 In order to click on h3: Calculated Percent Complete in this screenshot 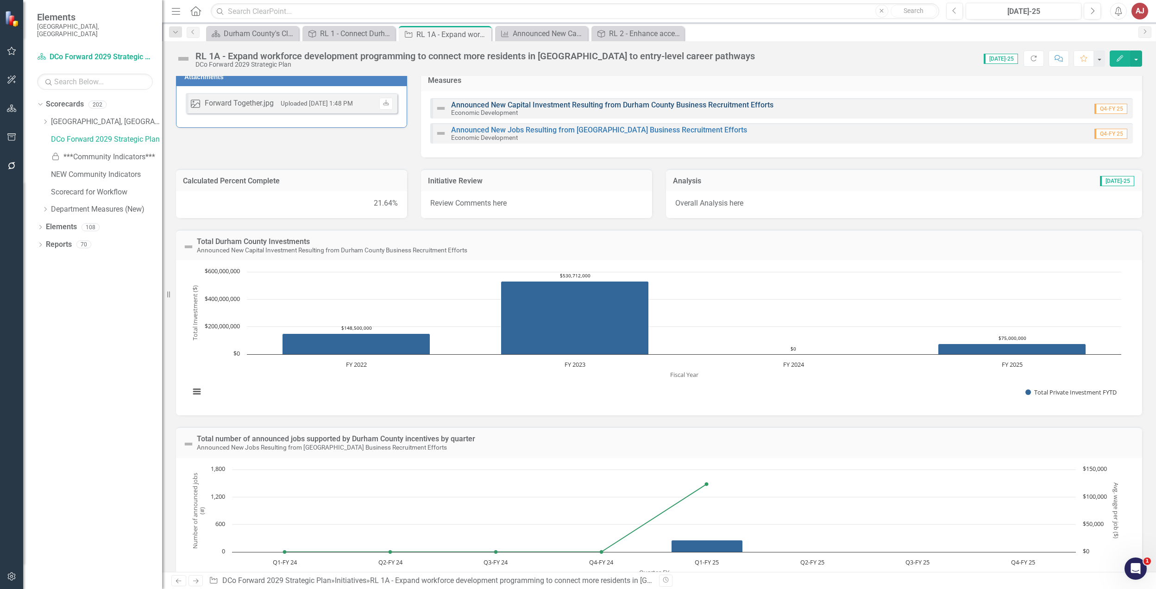, I will do `click(291, 181)`.